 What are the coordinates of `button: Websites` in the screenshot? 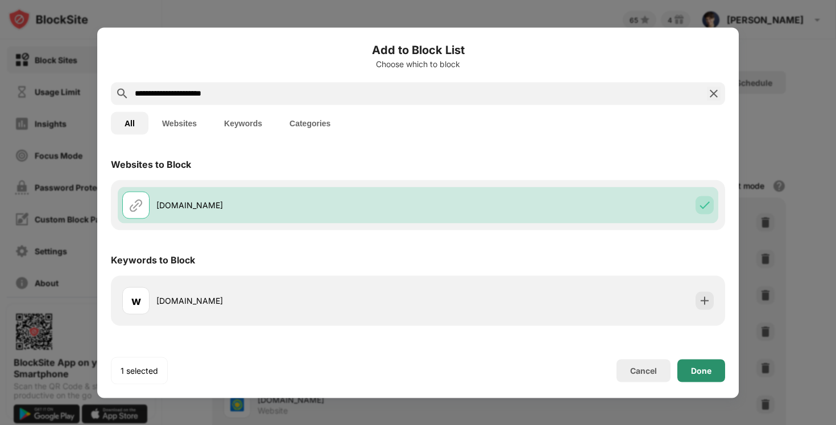 It's located at (179, 123).